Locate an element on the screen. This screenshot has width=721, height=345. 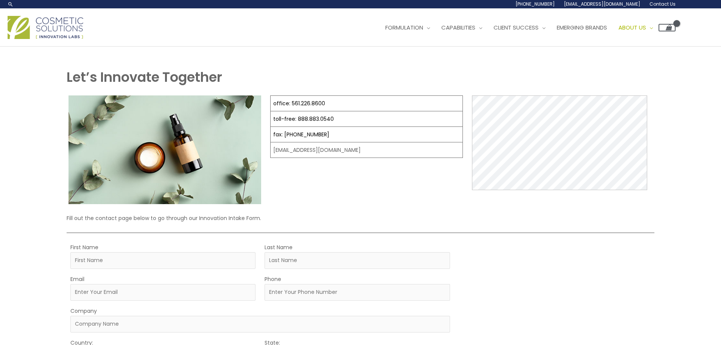
label: Email is located at coordinates (77, 279).